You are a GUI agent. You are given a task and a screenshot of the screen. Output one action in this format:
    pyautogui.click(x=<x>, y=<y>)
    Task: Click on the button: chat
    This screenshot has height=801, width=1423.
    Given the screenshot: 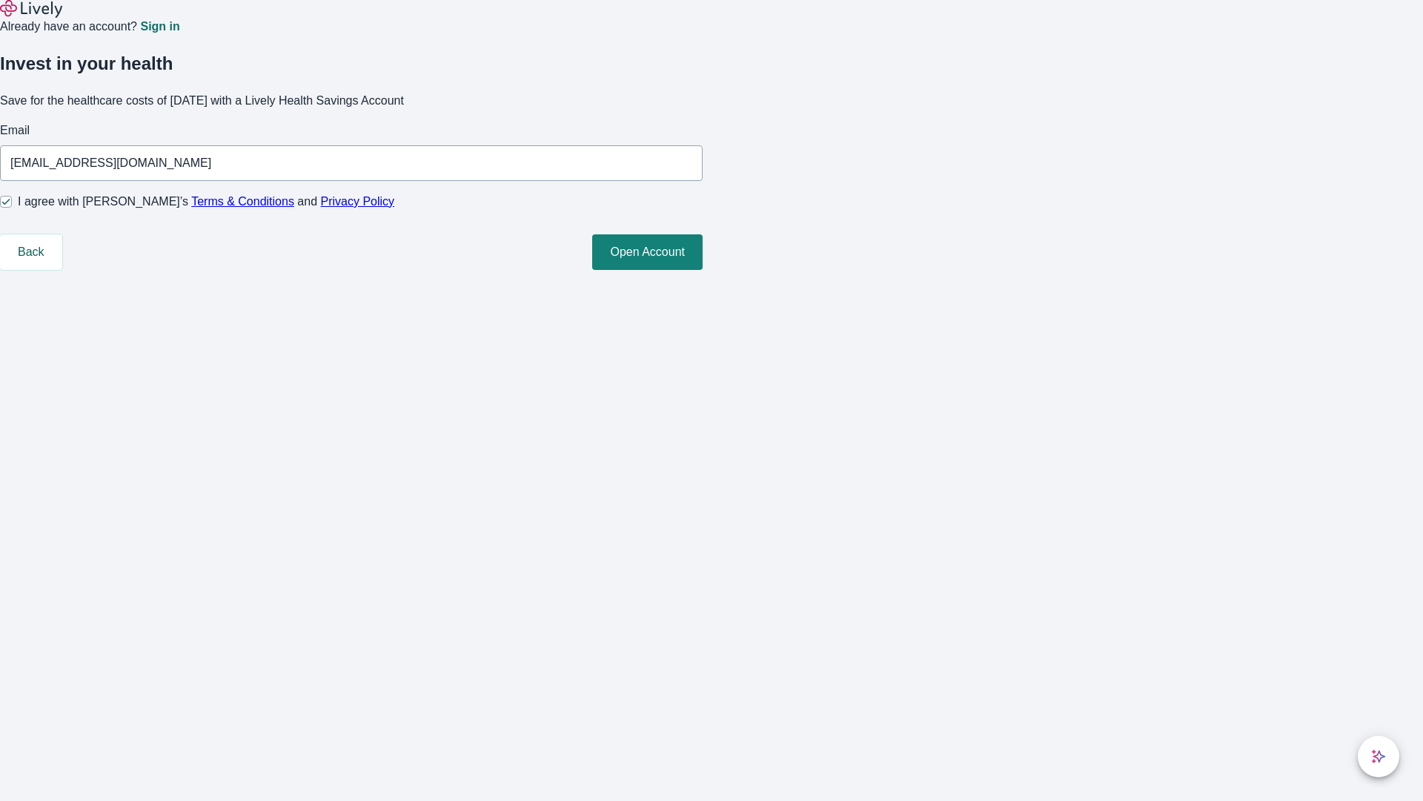 What is the action you would take?
    pyautogui.click(x=1379, y=756)
    